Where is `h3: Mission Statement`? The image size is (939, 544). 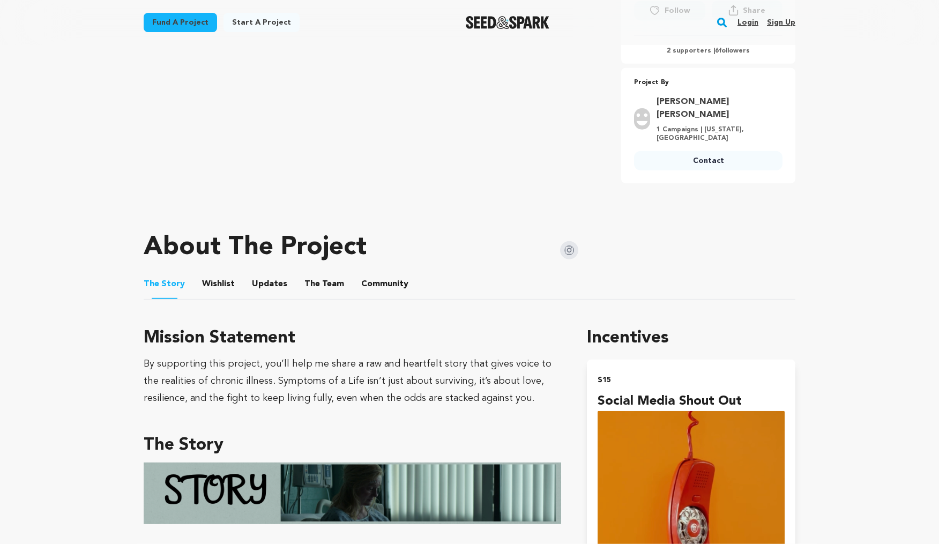
h3: Mission Statement is located at coordinates (352, 338).